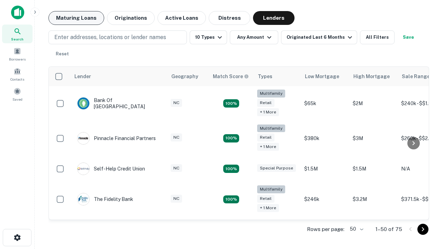 The height and width of the screenshot is (249, 443). What do you see at coordinates (17, 94) in the screenshot?
I see `div: Saved` at bounding box center [17, 94].